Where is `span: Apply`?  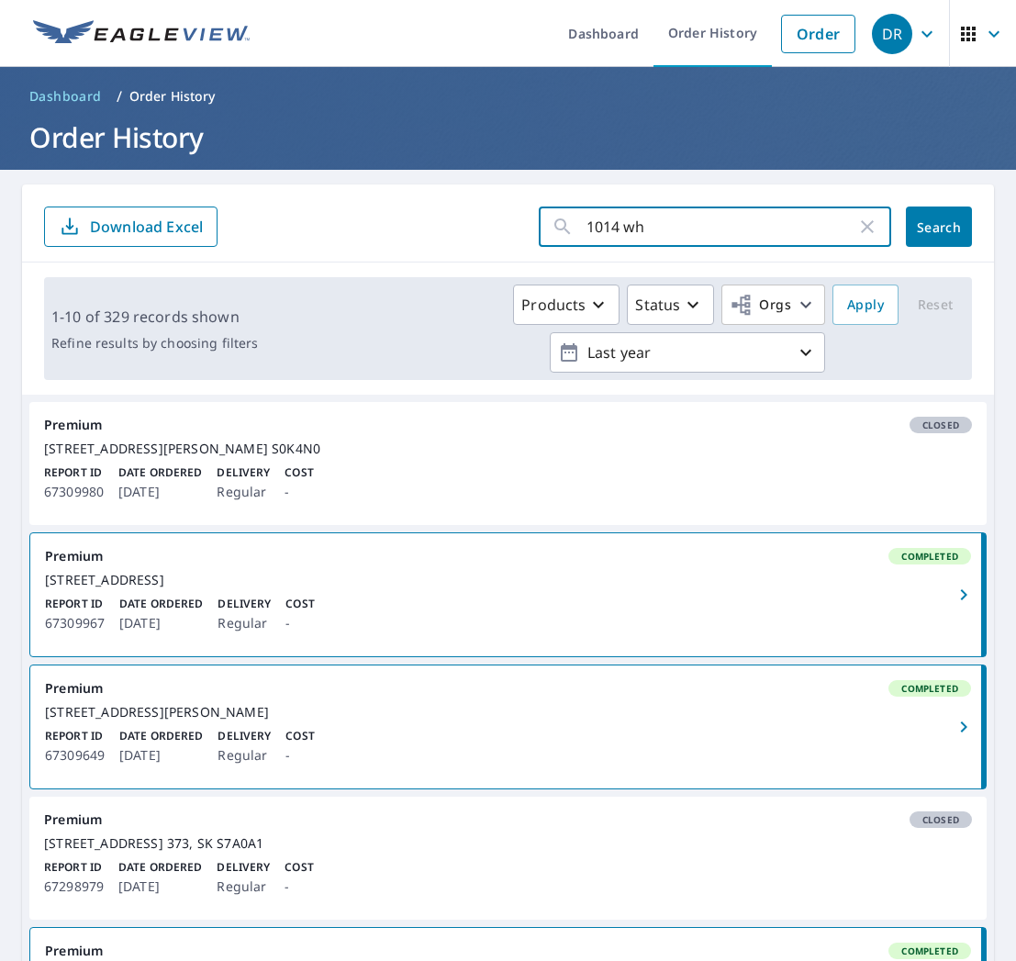
span: Apply is located at coordinates (866, 305).